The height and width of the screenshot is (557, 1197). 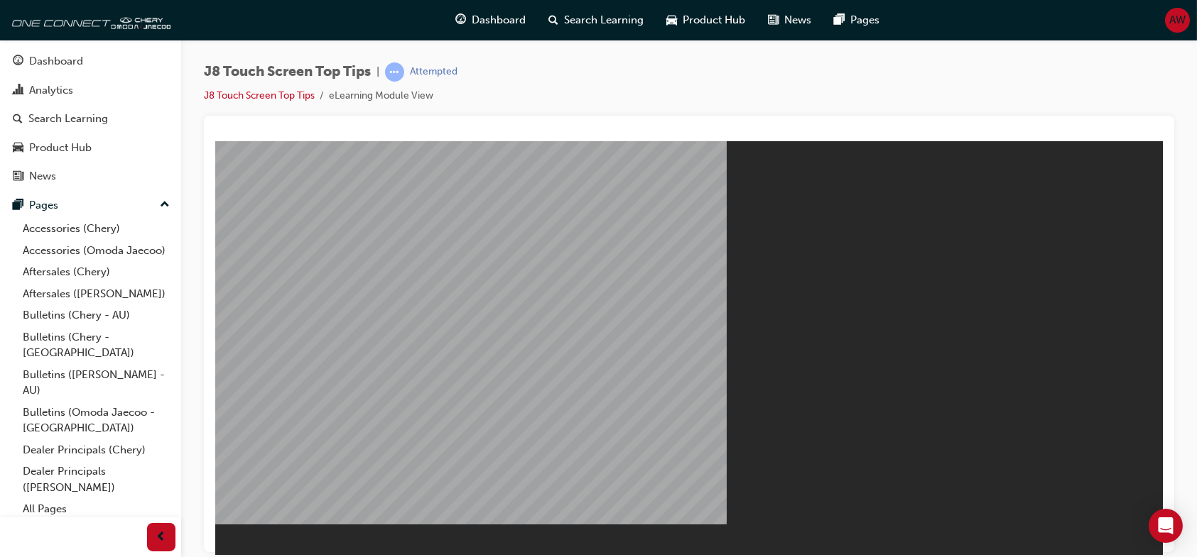 I want to click on span: Product Hub, so click(x=714, y=20).